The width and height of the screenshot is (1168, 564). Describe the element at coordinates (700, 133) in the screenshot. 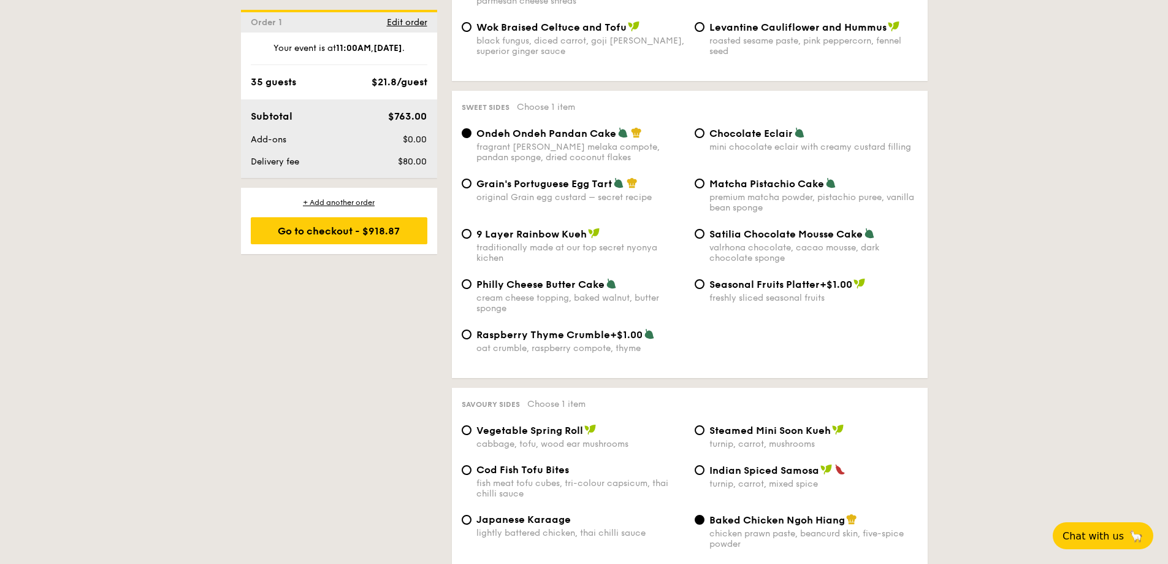

I see `input: Chocolate Eclairmini chocolate eclair with creamy custard filling` at that location.